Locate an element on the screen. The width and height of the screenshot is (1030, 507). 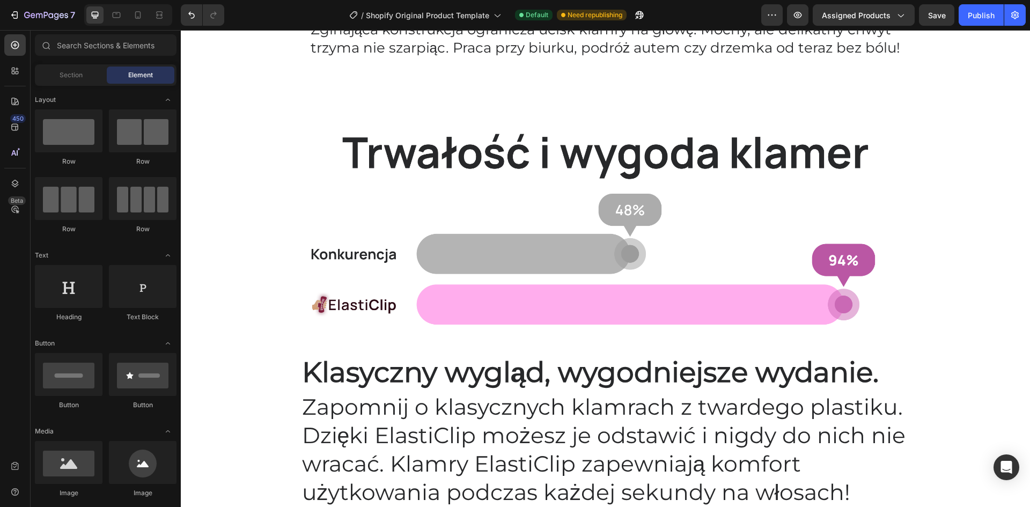
span: Need republishing is located at coordinates (595, 15).